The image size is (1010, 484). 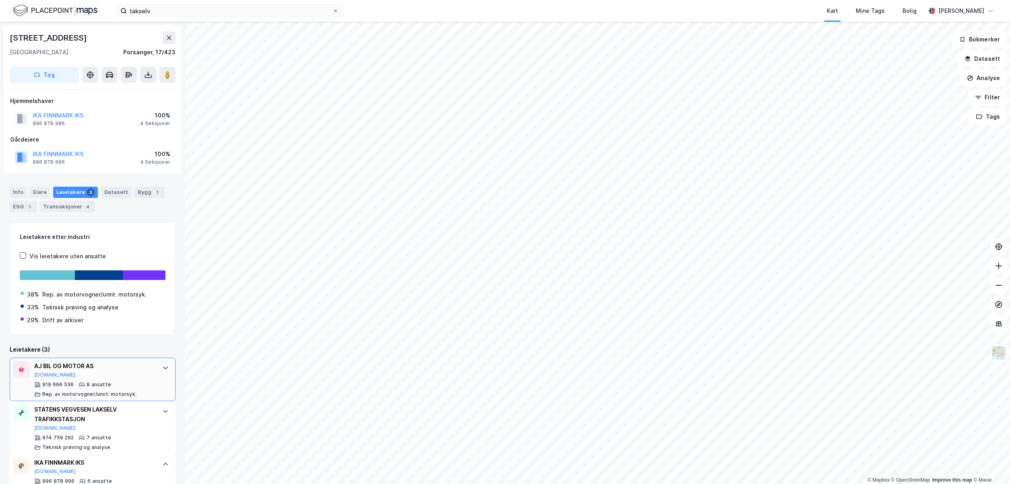 What do you see at coordinates (94, 366) in the screenshot?
I see `div: AJ BIL OG MOTOR AS` at bounding box center [94, 366].